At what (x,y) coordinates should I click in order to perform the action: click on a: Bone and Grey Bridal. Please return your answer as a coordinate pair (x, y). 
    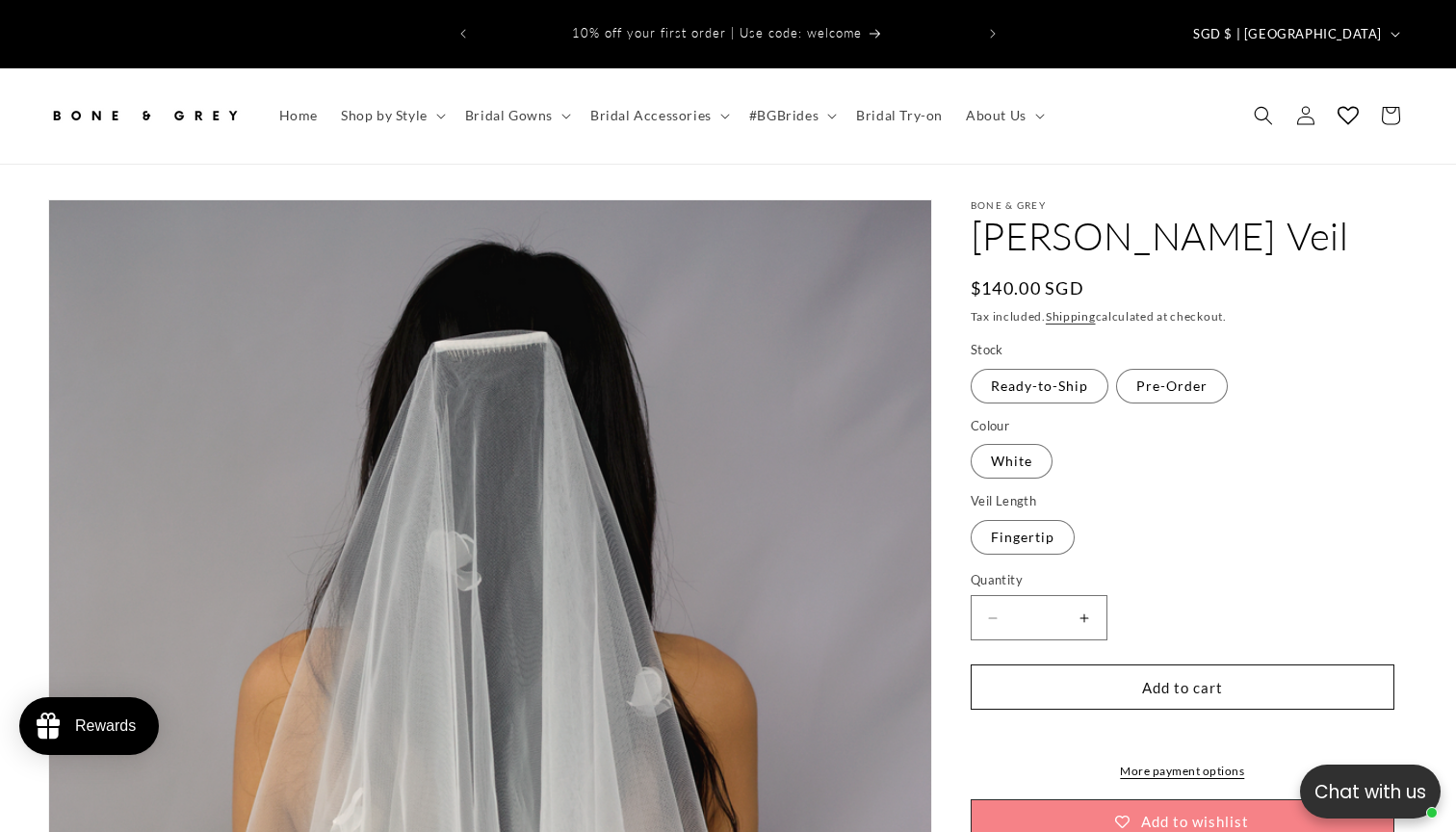
    Looking at the image, I should click on (144, 115).